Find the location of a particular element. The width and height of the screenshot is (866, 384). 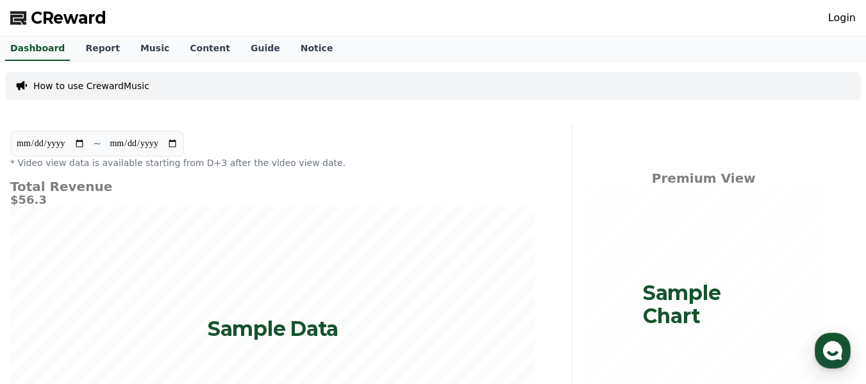

a: Guide is located at coordinates (265, 49).